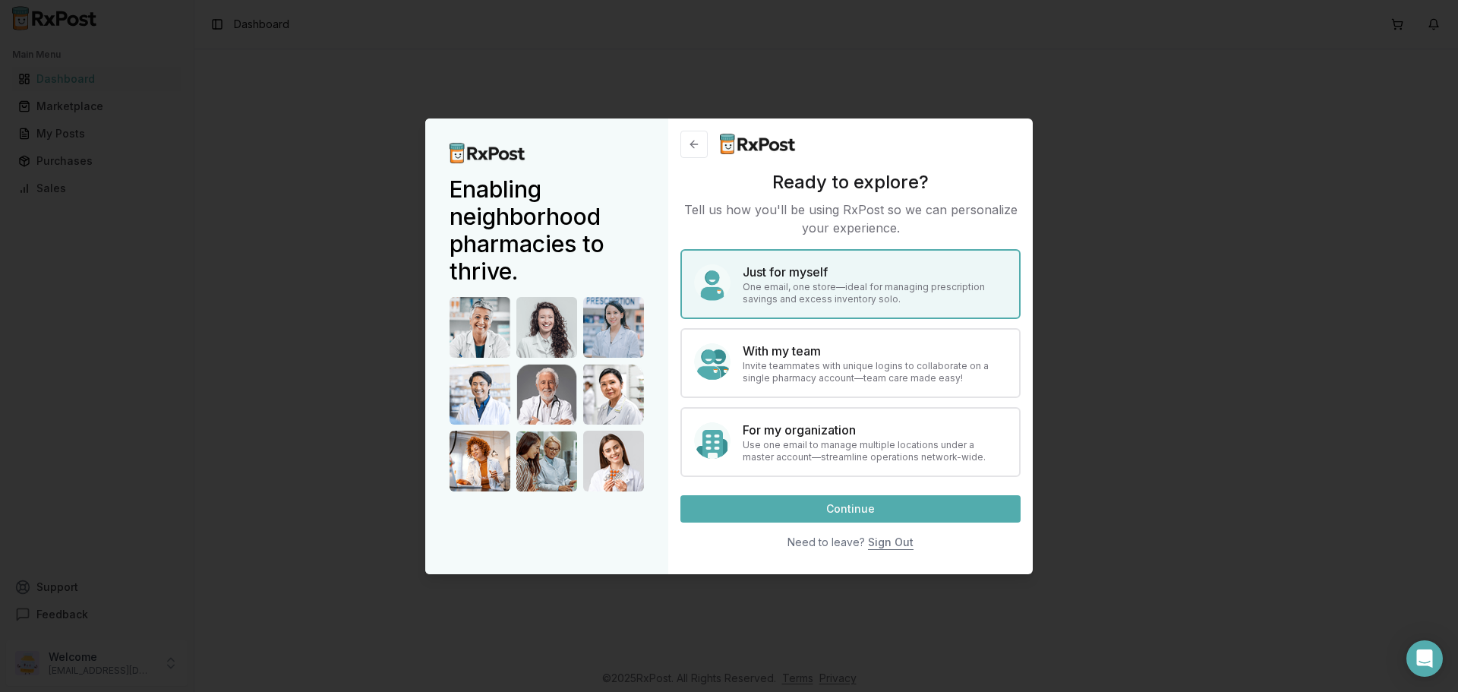 This screenshot has height=692, width=1458. Describe the element at coordinates (875, 272) in the screenshot. I see `h4: Just for myself` at that location.